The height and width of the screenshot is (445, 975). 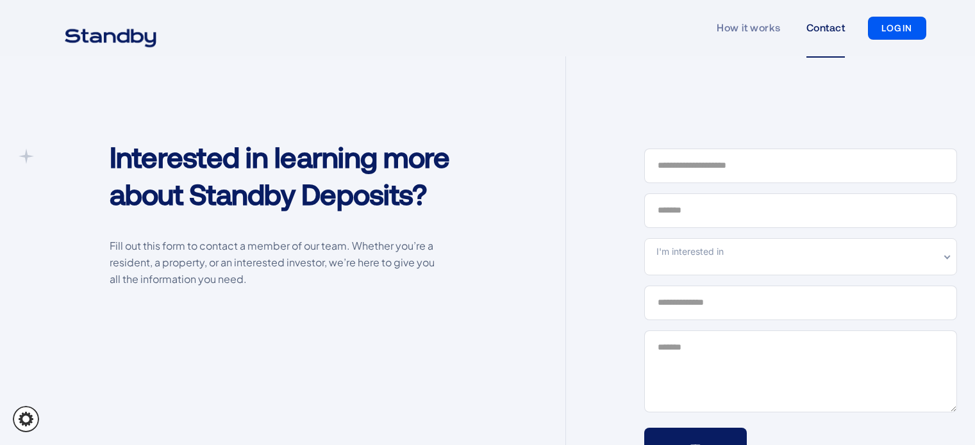 I want to click on a: home, so click(x=110, y=28).